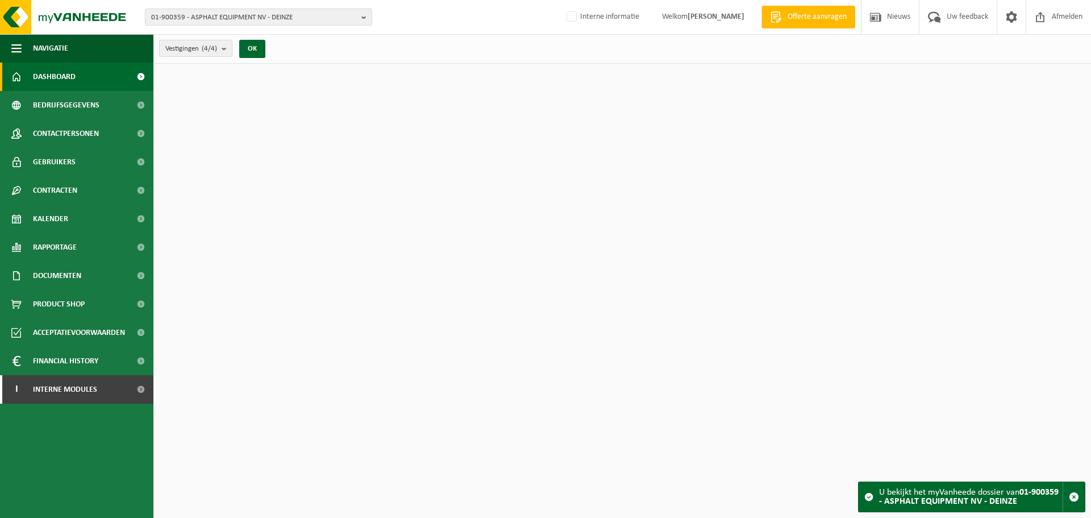 The width and height of the screenshot is (1091, 518). What do you see at coordinates (65, 361) in the screenshot?
I see `span: Financial History` at bounding box center [65, 361].